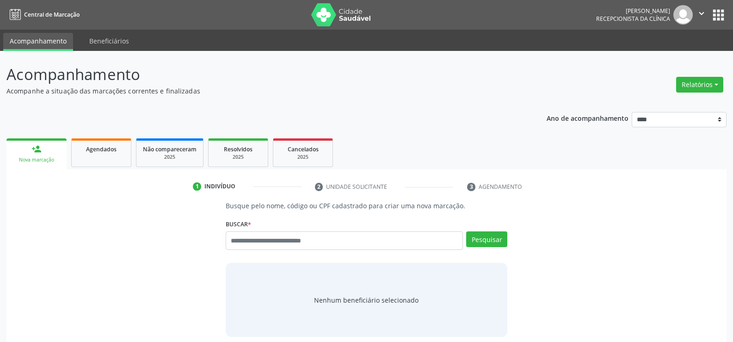 This screenshot has height=342, width=733. What do you see at coordinates (366, 205) in the screenshot?
I see `p: Busque pelo nome, código ou CPF cadastrado para criar uma nova marcação.` at bounding box center [366, 205].